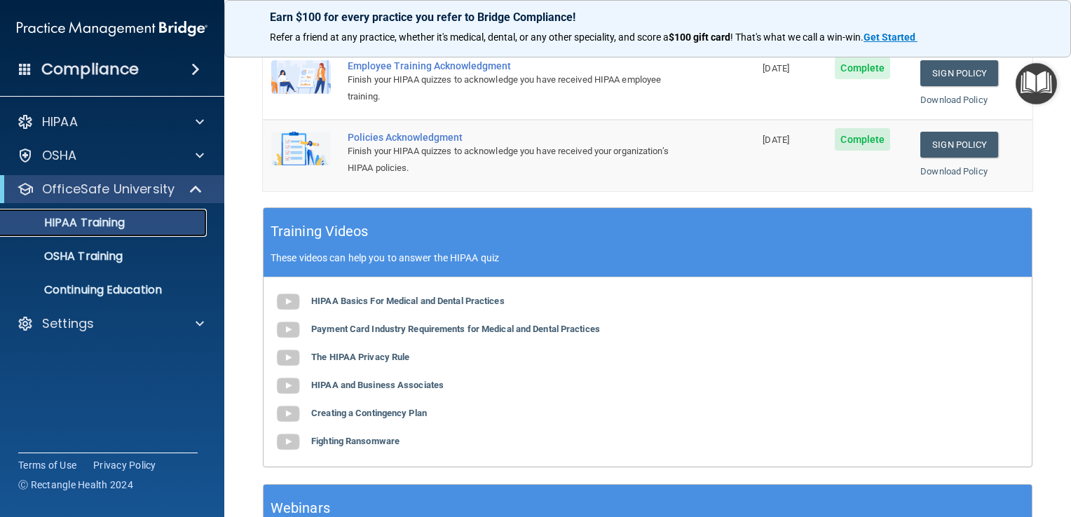 This screenshot has height=517, width=1071. Describe the element at coordinates (890, 37) in the screenshot. I see `strong: Get Started` at that location.